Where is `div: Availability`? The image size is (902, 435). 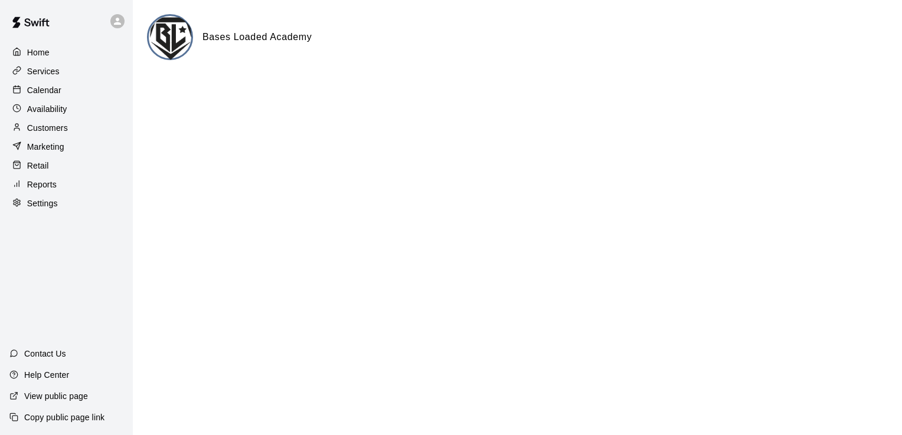
div: Availability is located at coordinates (66, 109).